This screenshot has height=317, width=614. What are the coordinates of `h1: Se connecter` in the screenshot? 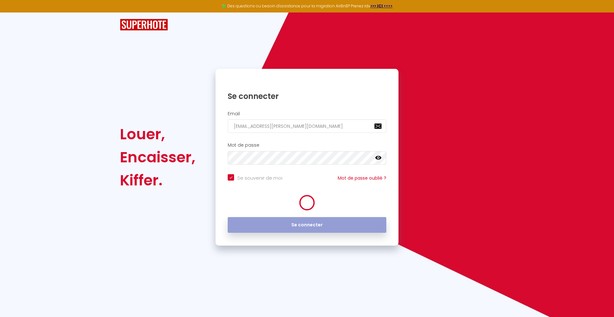 It's located at (307, 96).